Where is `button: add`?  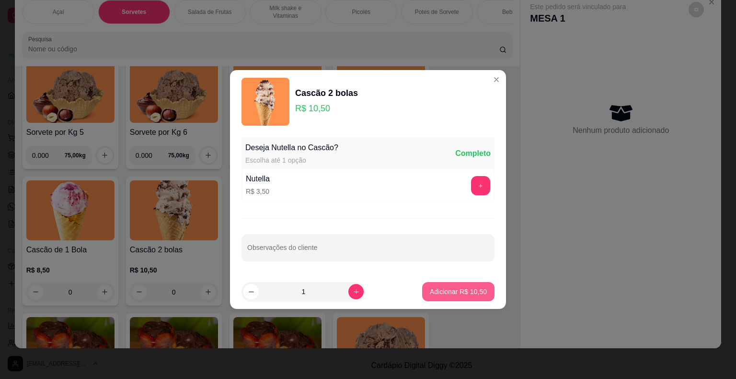
button: add is located at coordinates (481, 185).